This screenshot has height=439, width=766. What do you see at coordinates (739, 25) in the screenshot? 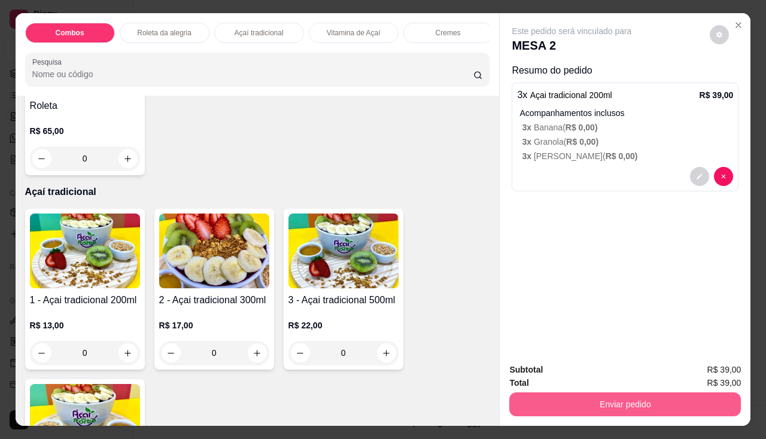
I see `button: Close` at bounding box center [739, 25].